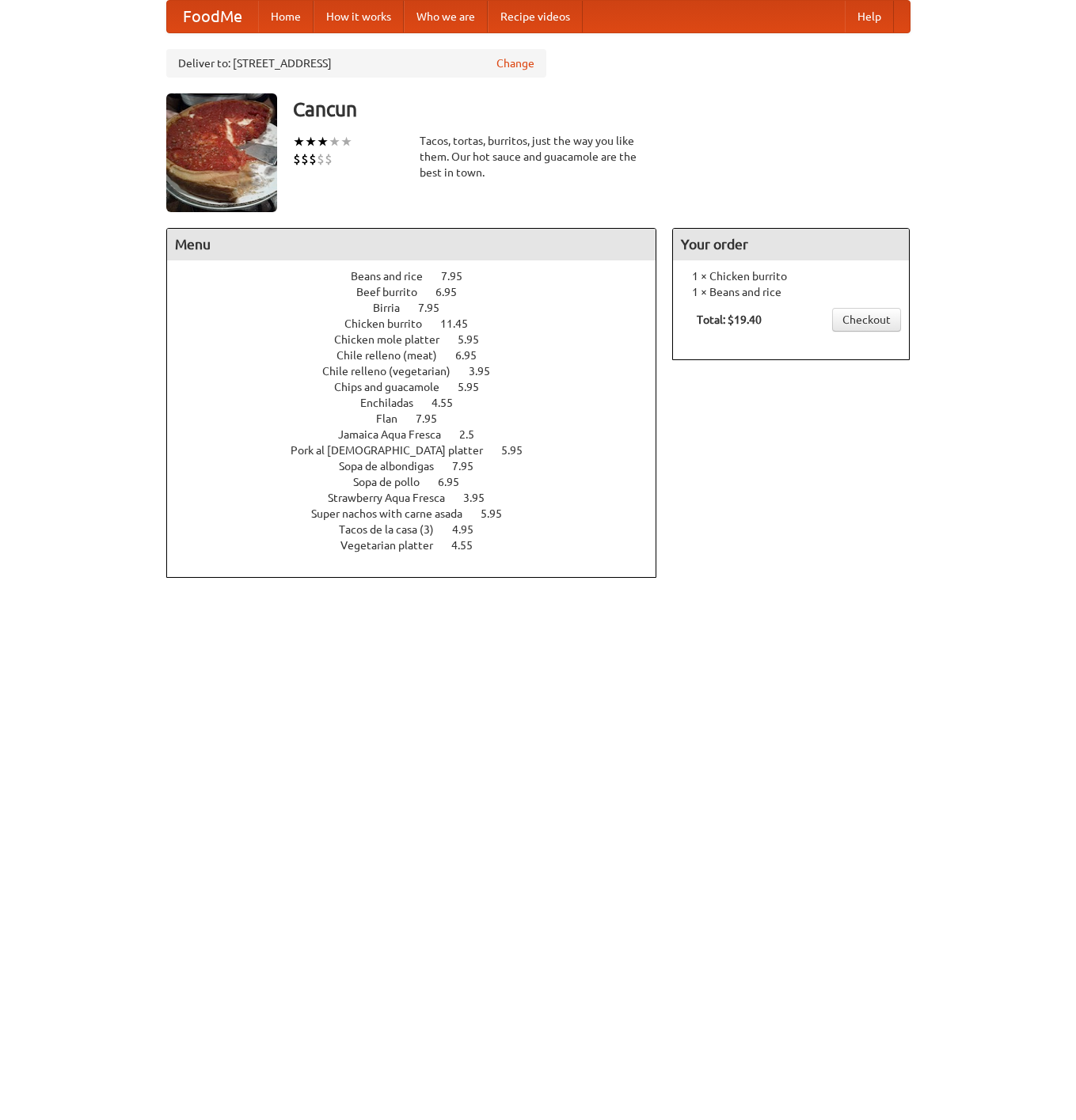 The height and width of the screenshot is (1120, 1076). What do you see at coordinates (359, 17) in the screenshot?
I see `a: How it works` at bounding box center [359, 17].